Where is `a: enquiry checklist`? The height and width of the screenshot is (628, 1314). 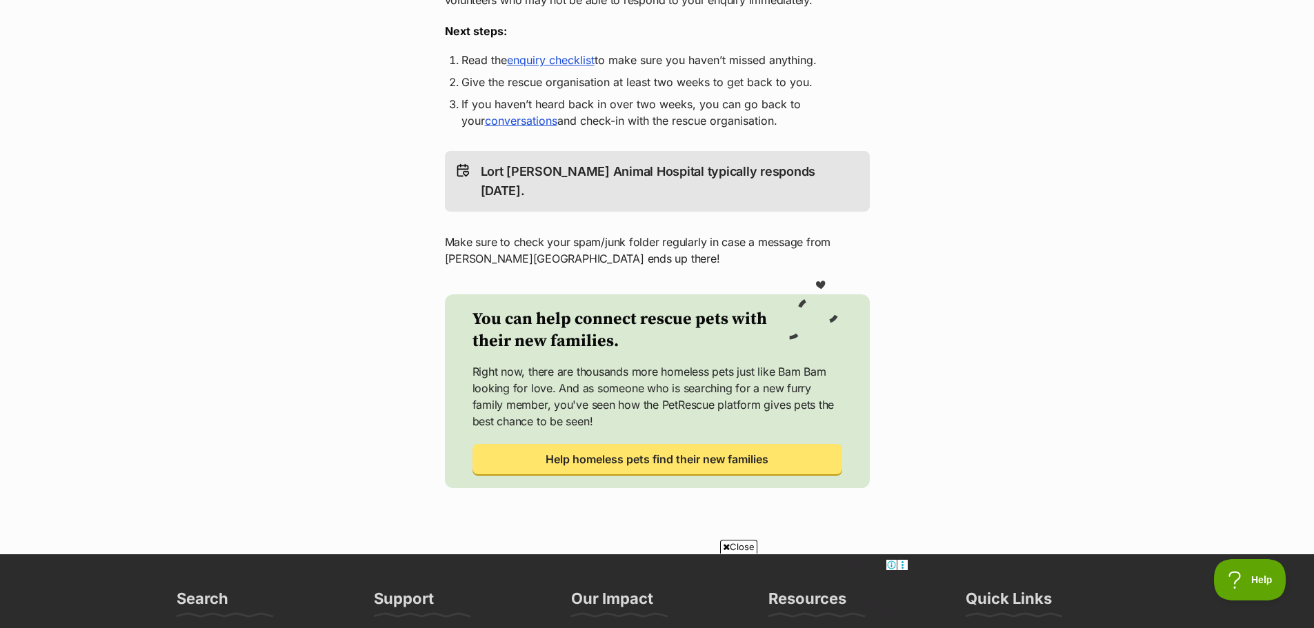
a: enquiry checklist is located at coordinates (550, 60).